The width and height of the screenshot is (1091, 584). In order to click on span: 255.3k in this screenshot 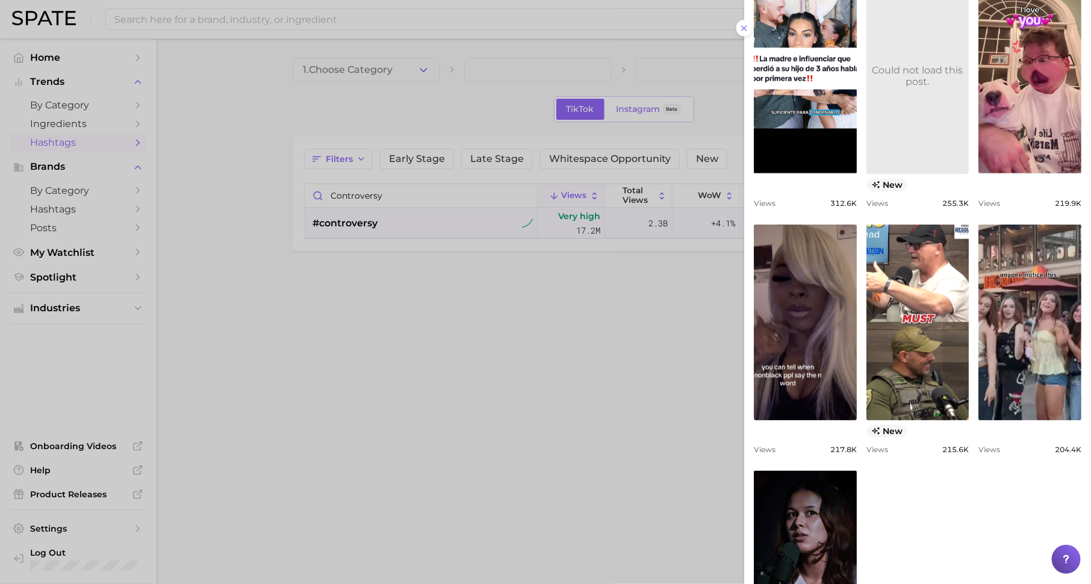, I will do `click(956, 203)`.